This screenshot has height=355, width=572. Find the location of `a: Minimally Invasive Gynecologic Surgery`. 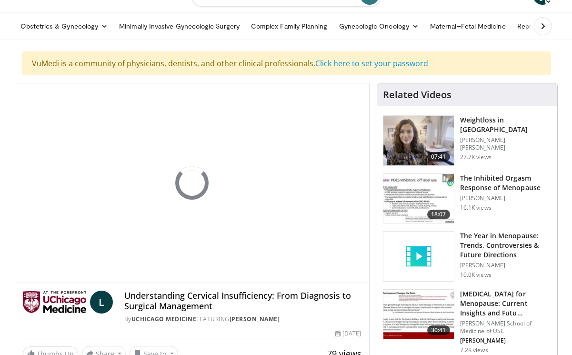

a: Minimally Invasive Gynecologic Surgery is located at coordinates (179, 26).